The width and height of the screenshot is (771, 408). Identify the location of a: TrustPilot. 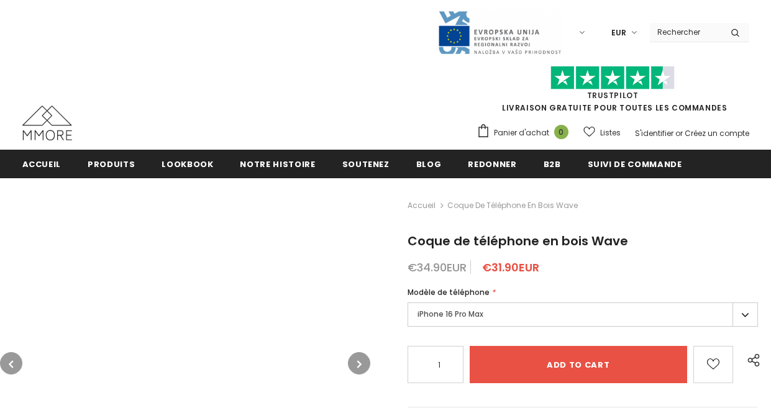
(613, 95).